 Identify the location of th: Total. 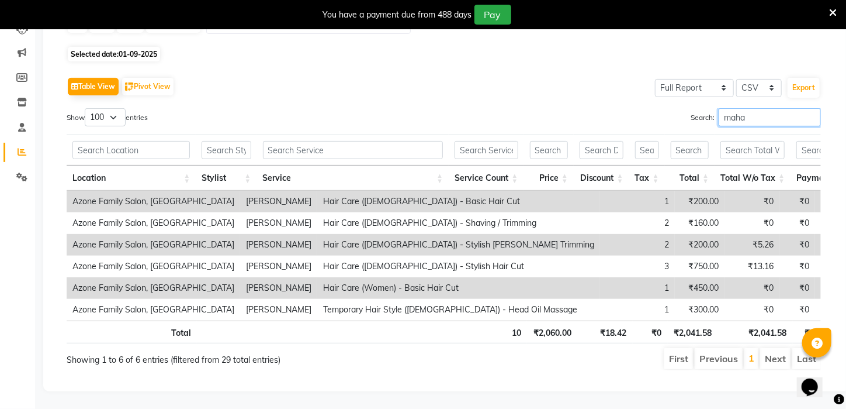
(132, 331).